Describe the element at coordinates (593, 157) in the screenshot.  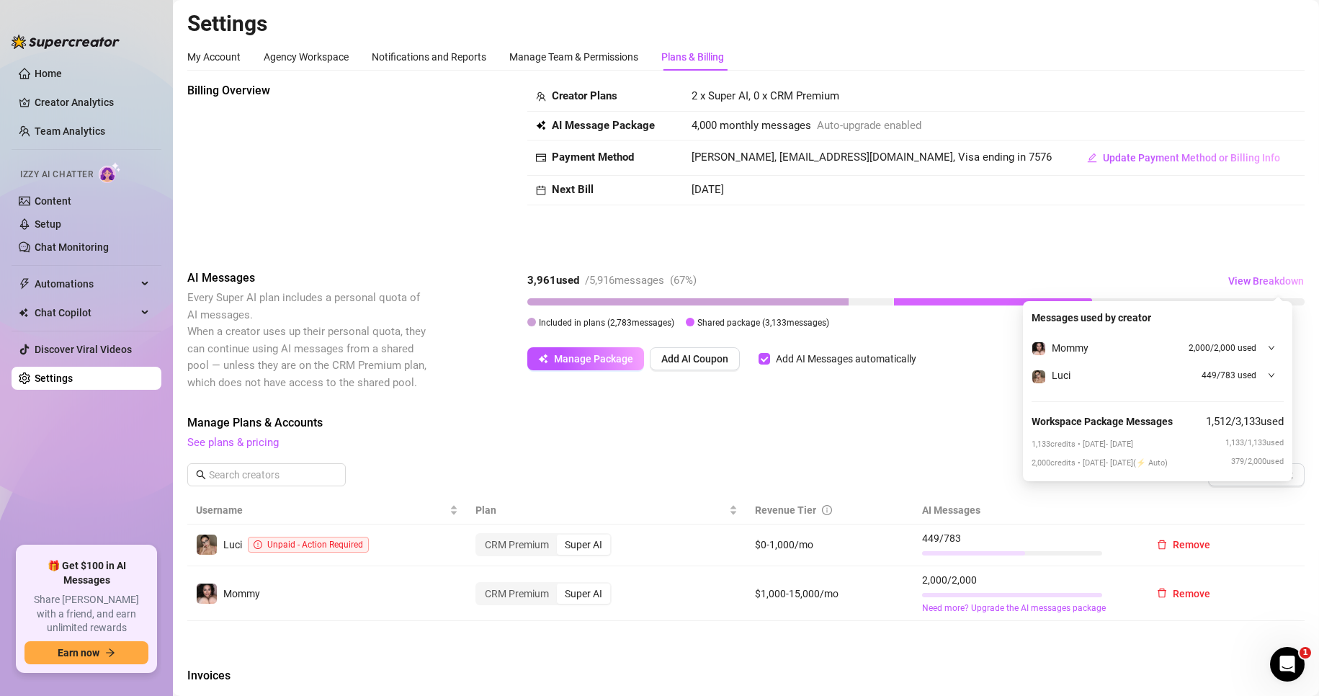
I see `strong: Payment Method` at that location.